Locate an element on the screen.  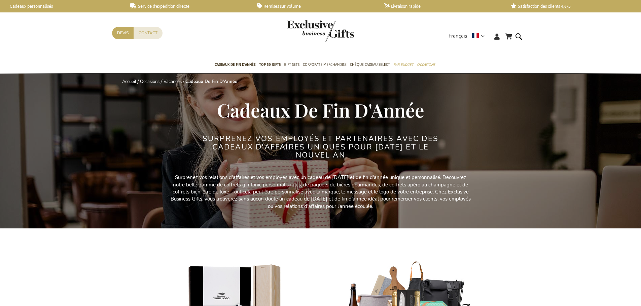
a: Satisfaction des clients 4,6/5 is located at coordinates (568, 6).